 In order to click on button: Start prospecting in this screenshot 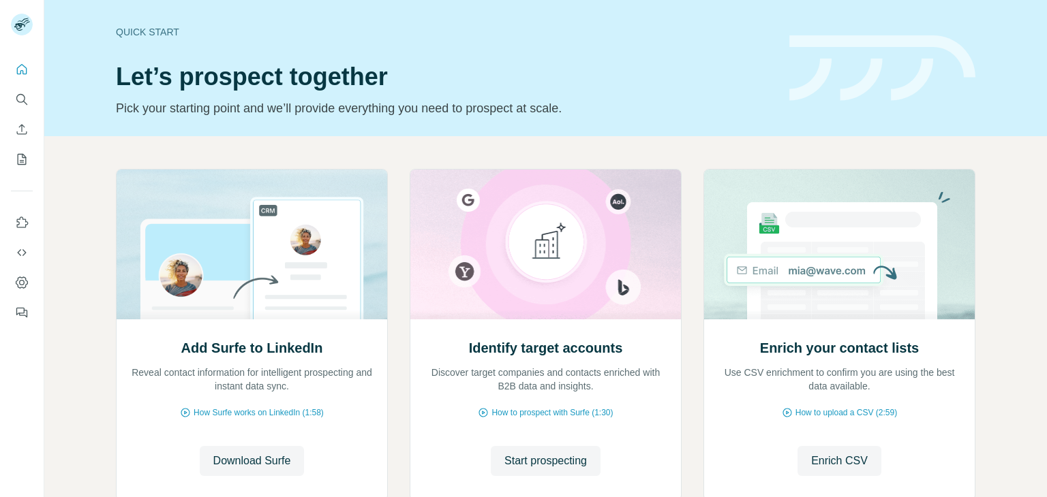, I will do `click(545, 461)`.